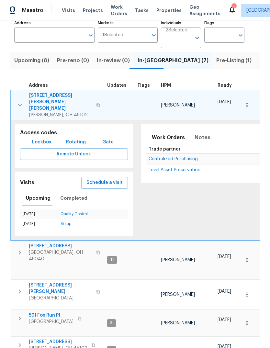 The height and width of the screenshot is (348, 270). I want to click on label: Address, so click(54, 23).